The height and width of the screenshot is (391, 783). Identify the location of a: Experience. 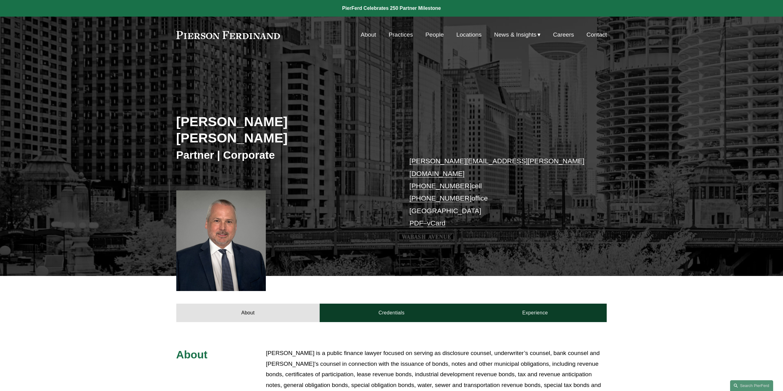
(535, 313).